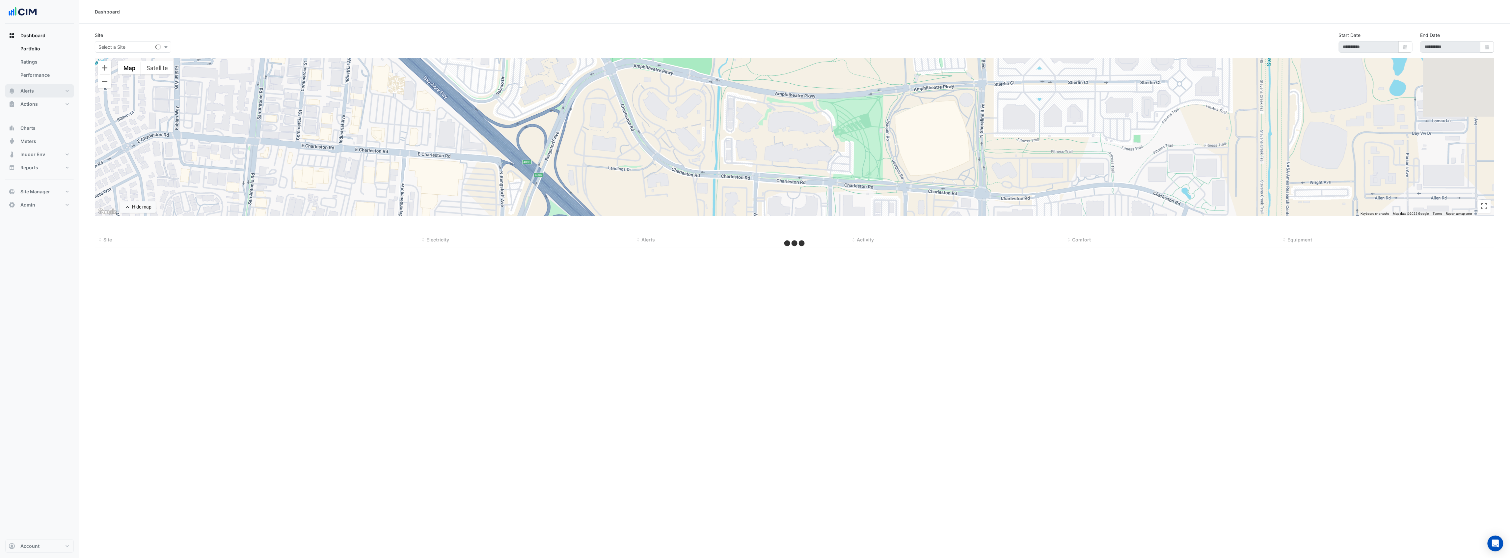 The width and height of the screenshot is (1510, 558). I want to click on app-icon: Meters, so click(12, 141).